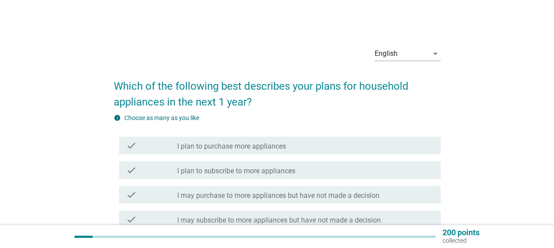 The width and height of the screenshot is (554, 248). I want to click on label: I may subscribe to more appliances but have not made a decision, so click(279, 221).